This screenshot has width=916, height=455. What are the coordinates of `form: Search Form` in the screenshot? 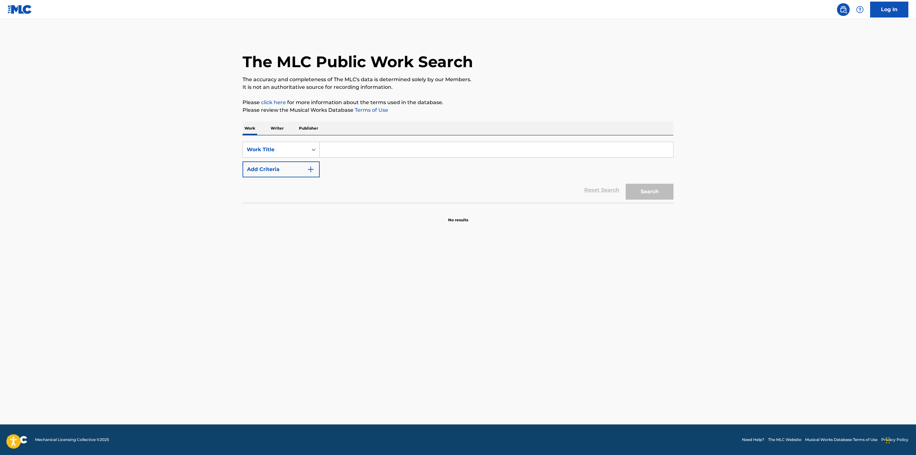 It's located at (458, 172).